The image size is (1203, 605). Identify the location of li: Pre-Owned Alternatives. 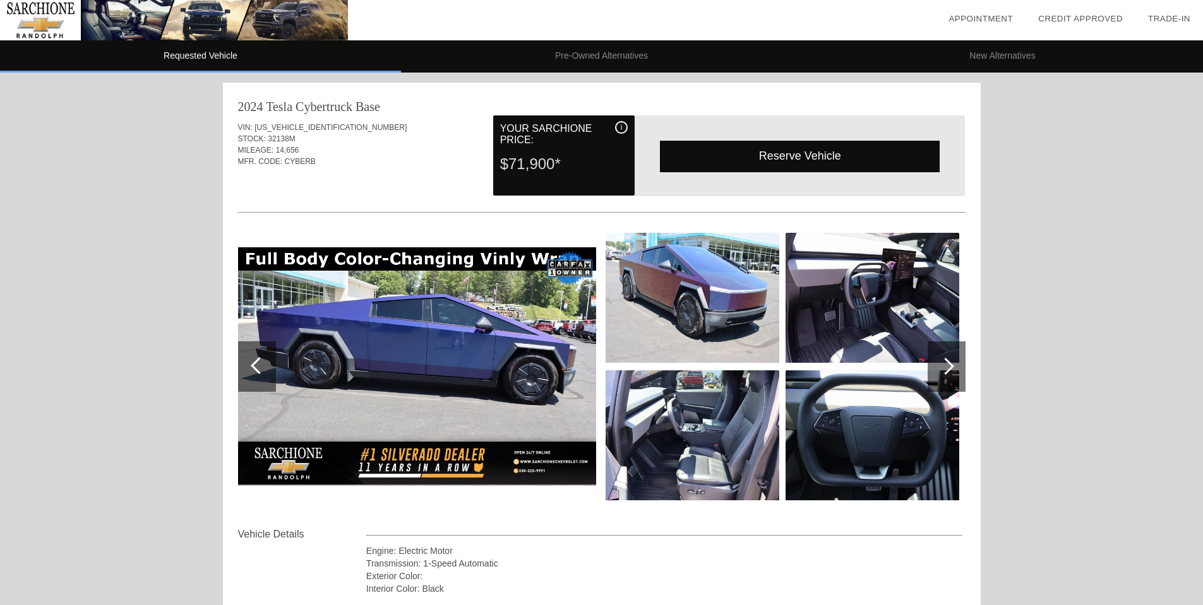
(601, 56).